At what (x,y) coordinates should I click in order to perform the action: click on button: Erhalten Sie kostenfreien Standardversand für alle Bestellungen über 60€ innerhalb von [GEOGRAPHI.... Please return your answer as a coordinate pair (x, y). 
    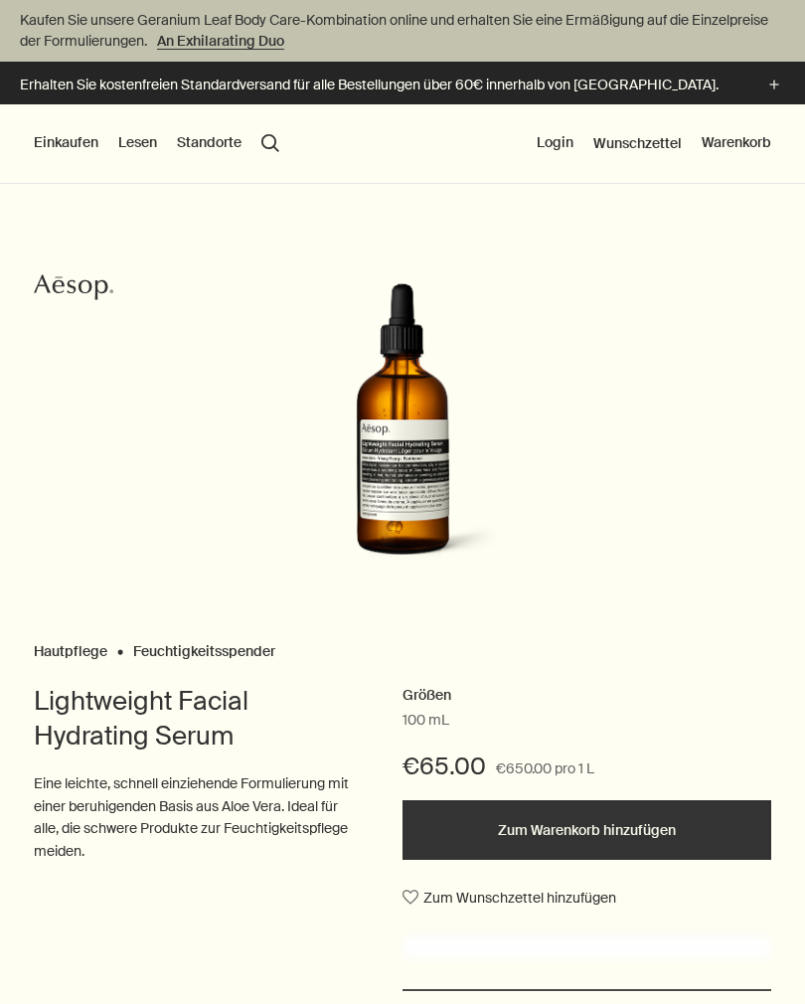
    Looking at the image, I should click on (402, 84).